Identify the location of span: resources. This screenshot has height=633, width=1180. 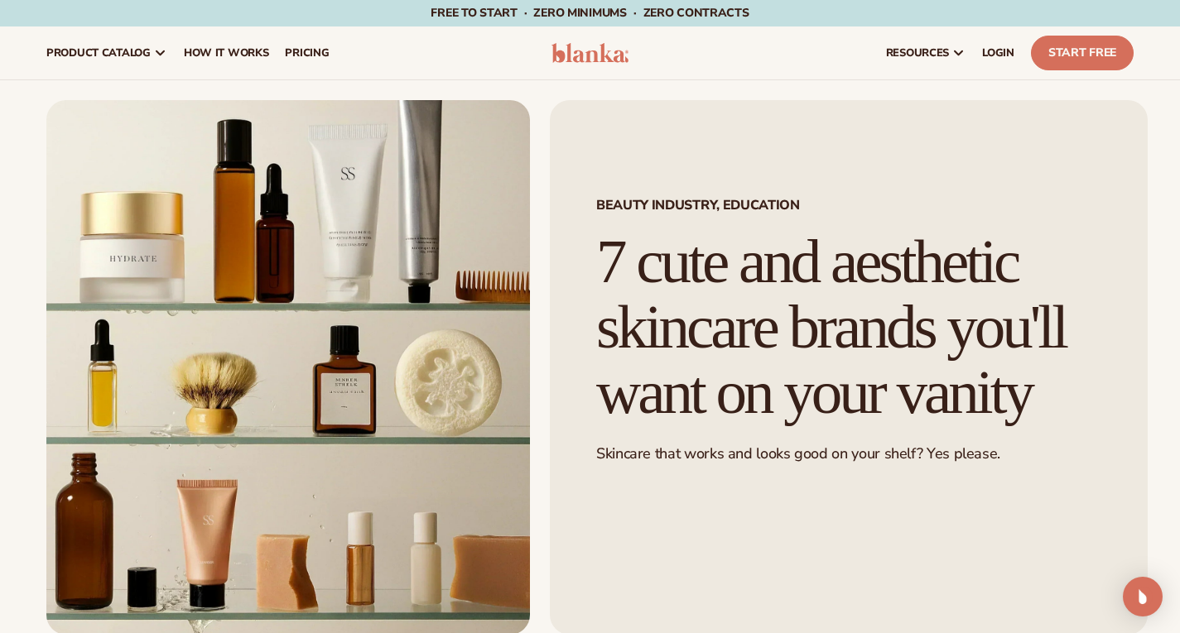
(917, 53).